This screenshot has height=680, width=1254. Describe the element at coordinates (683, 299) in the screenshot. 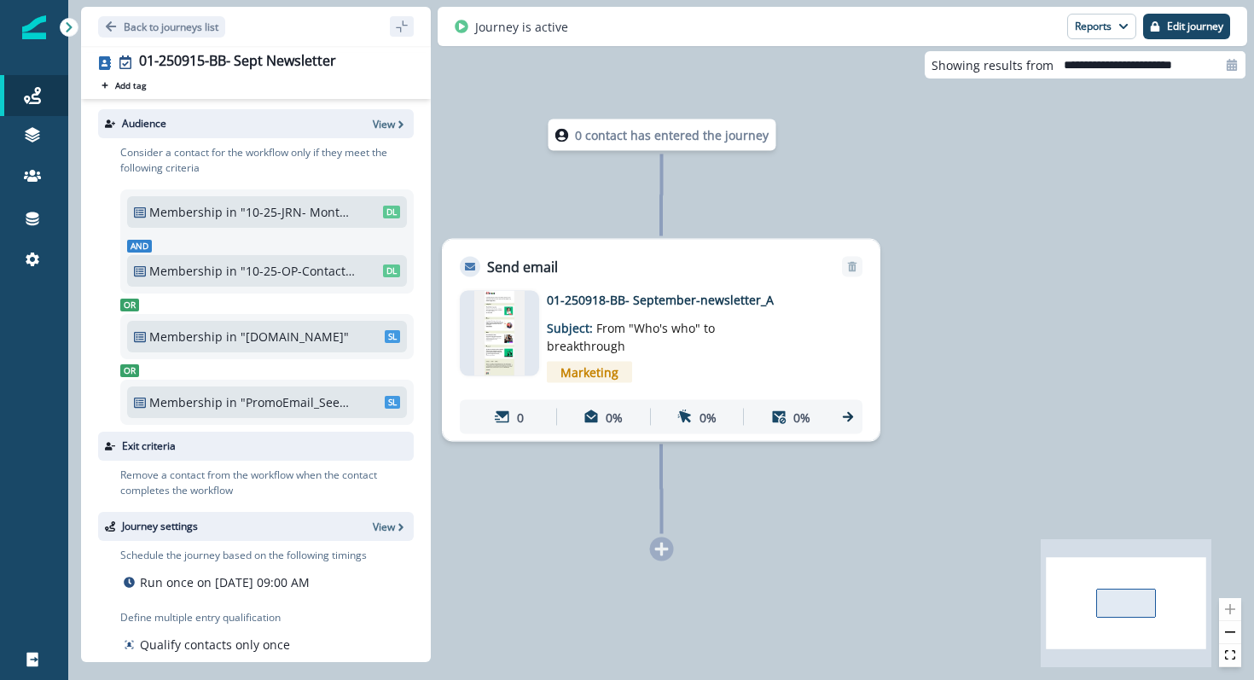

I see `p: 01-250918-BB- September-newsletter_A` at that location.